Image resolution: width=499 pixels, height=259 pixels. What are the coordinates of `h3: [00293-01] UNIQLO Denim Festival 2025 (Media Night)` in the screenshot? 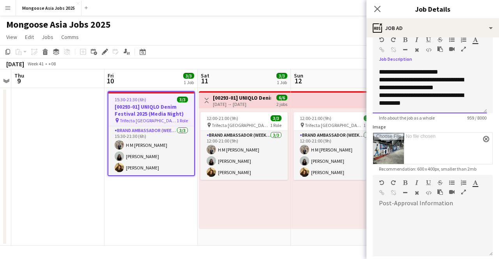 It's located at (151, 110).